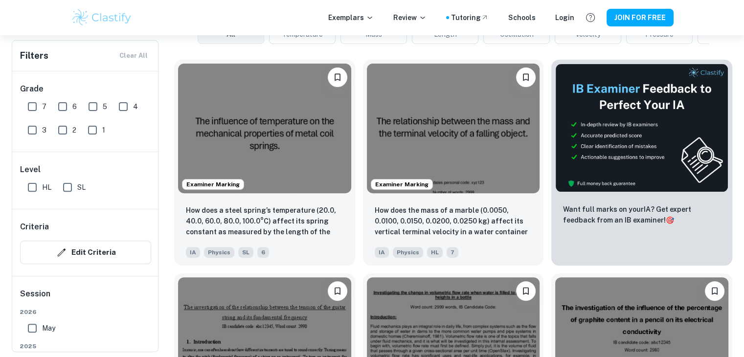 This screenshot has width=744, height=357. Describe the element at coordinates (642, 215) in the screenshot. I see `p: Want full marks on your IA ? Get expert feedback from an IB examiner!` at that location.